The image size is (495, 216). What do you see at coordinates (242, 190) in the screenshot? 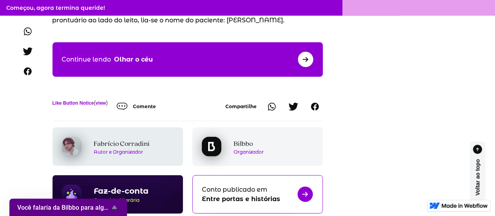
I see `div: Conto publicado em` at bounding box center [242, 190].